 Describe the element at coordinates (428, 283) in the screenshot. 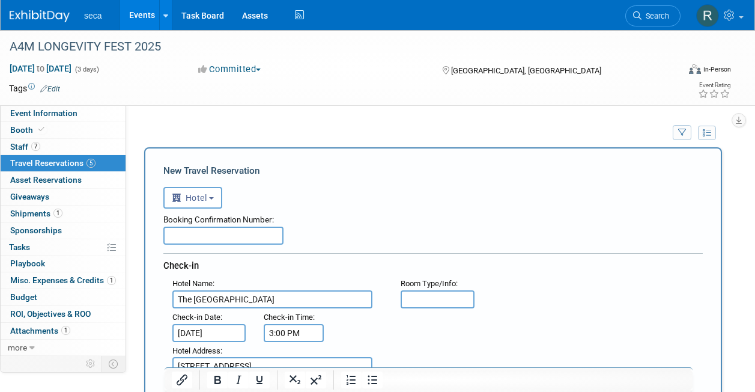

I see `span: Room Type/Info` at that location.